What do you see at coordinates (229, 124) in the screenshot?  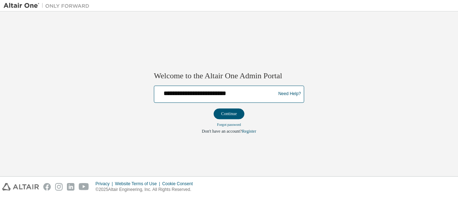 I see `a: Forgot password` at bounding box center [229, 124].